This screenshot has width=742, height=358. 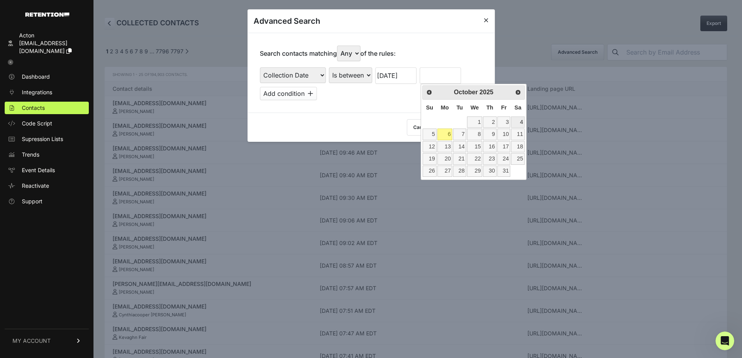 I want to click on a: 22, so click(x=475, y=159).